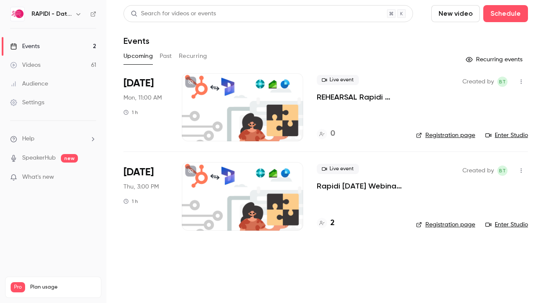 This screenshot has width=545, height=303. What do you see at coordinates (326, 223) in the screenshot?
I see `a: 2` at bounding box center [326, 223].